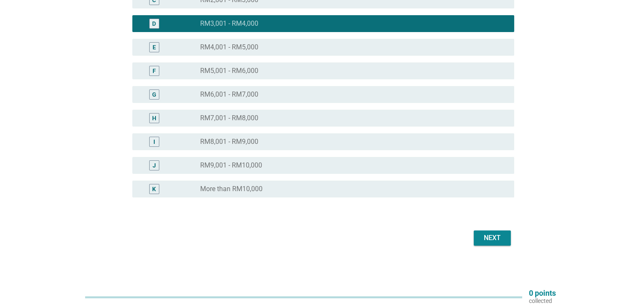 The height and width of the screenshot is (308, 641). I want to click on label: RM3,001 - RM4,000, so click(229, 24).